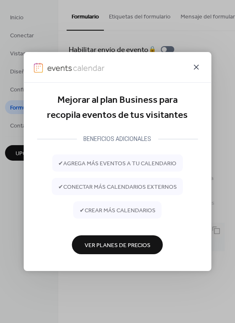  What do you see at coordinates (76, 68) in the screenshot?
I see `img: logo-type` at bounding box center [76, 68].